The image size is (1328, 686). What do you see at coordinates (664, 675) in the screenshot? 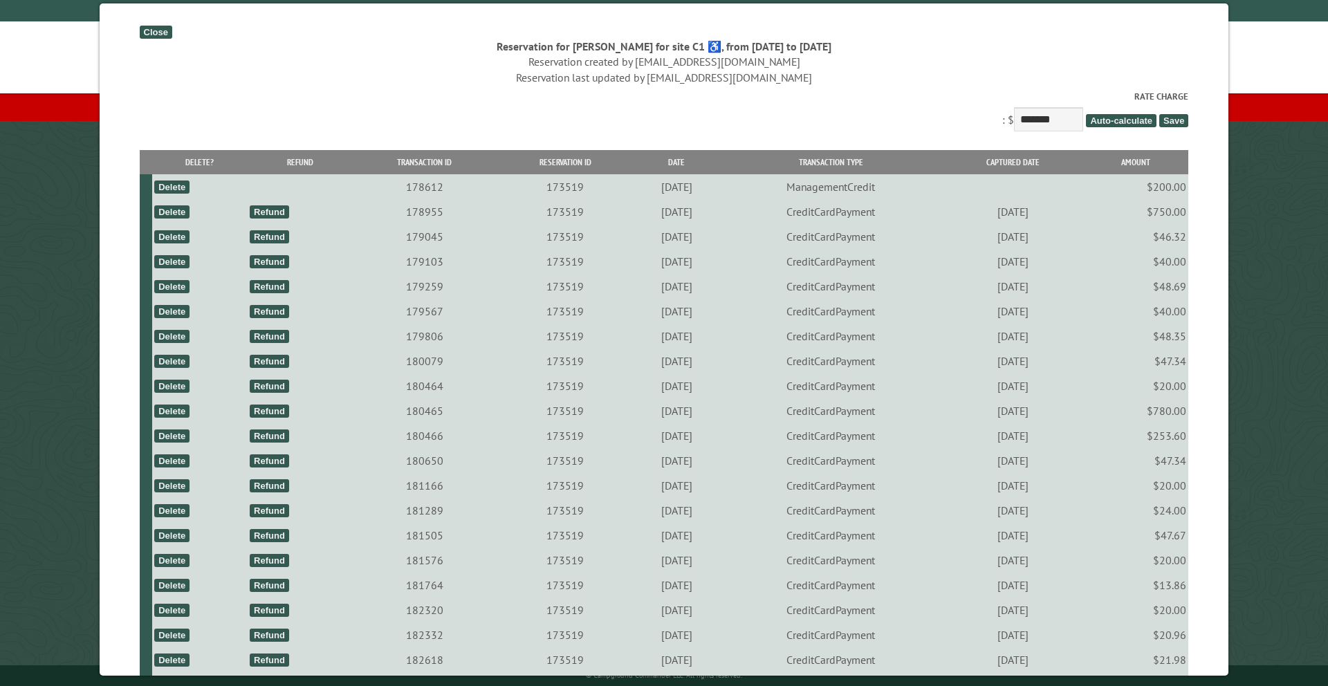
I see `small: © Campground Commander LLC. All rights reserved.` at bounding box center [664, 675].